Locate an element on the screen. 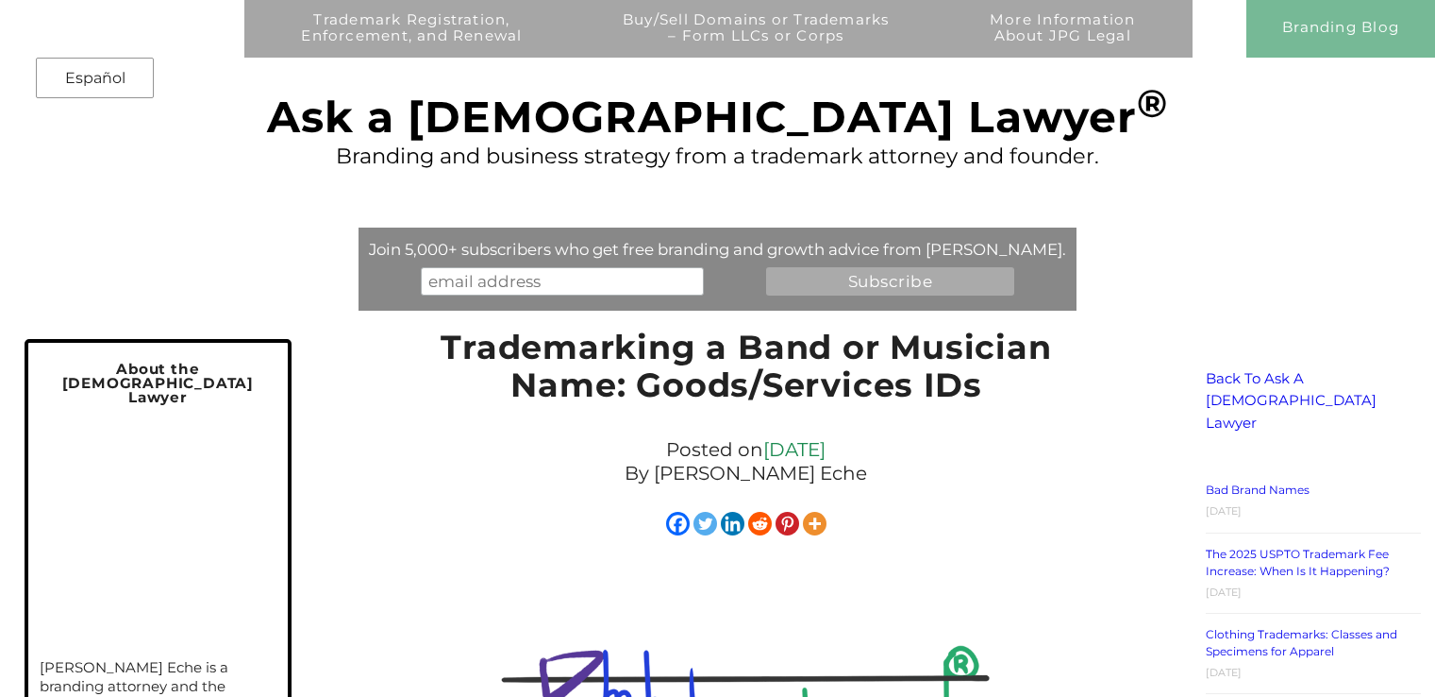 This screenshot has width=1435, height=697. a: Español is located at coordinates (94, 78).